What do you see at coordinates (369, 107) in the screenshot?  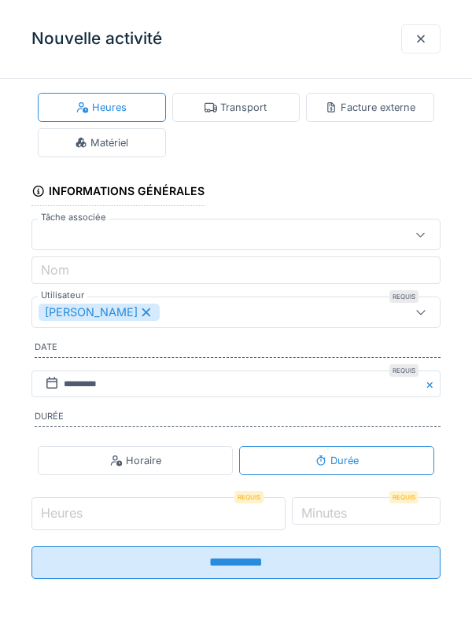 I see `div: Facture externe` at bounding box center [369, 107].